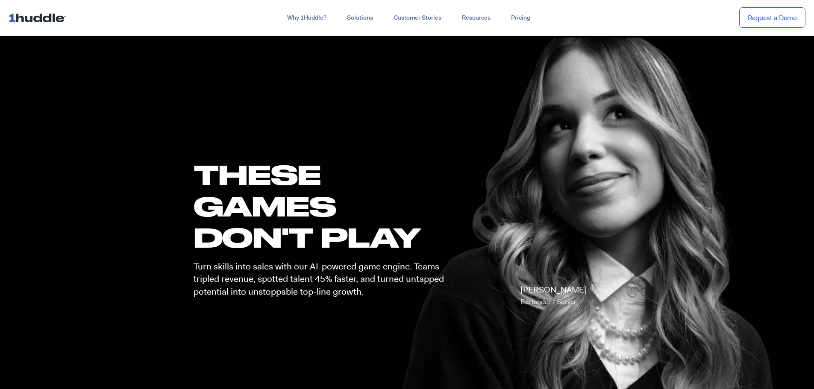  I want to click on a: Resources, so click(476, 18).